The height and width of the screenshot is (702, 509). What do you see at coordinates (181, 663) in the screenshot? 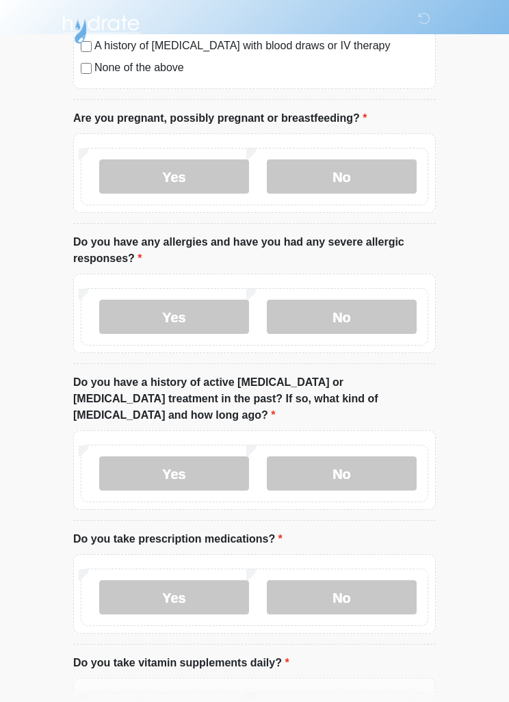
I see `label: Do you take vitamin supplements daily?` at bounding box center [181, 663].